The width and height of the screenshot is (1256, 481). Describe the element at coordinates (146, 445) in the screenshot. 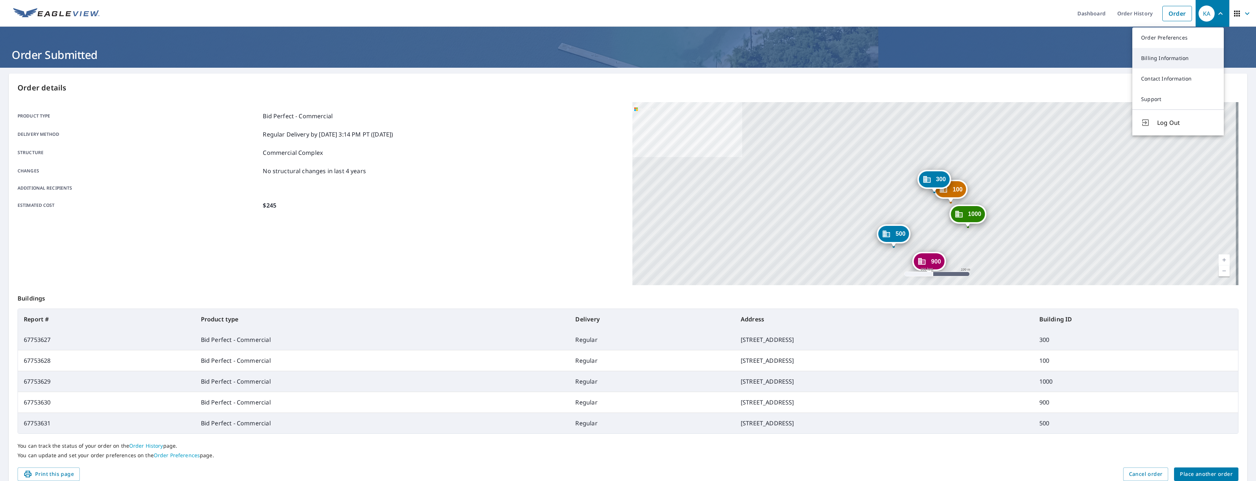

I see `a: Order History` at that location.